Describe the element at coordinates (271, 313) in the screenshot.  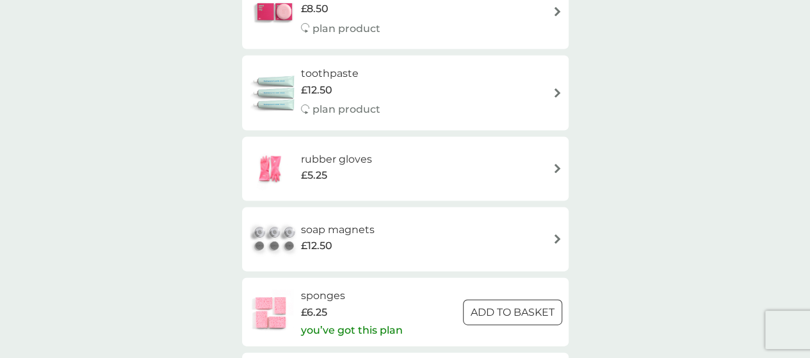
I see `img: sponges` at that location.